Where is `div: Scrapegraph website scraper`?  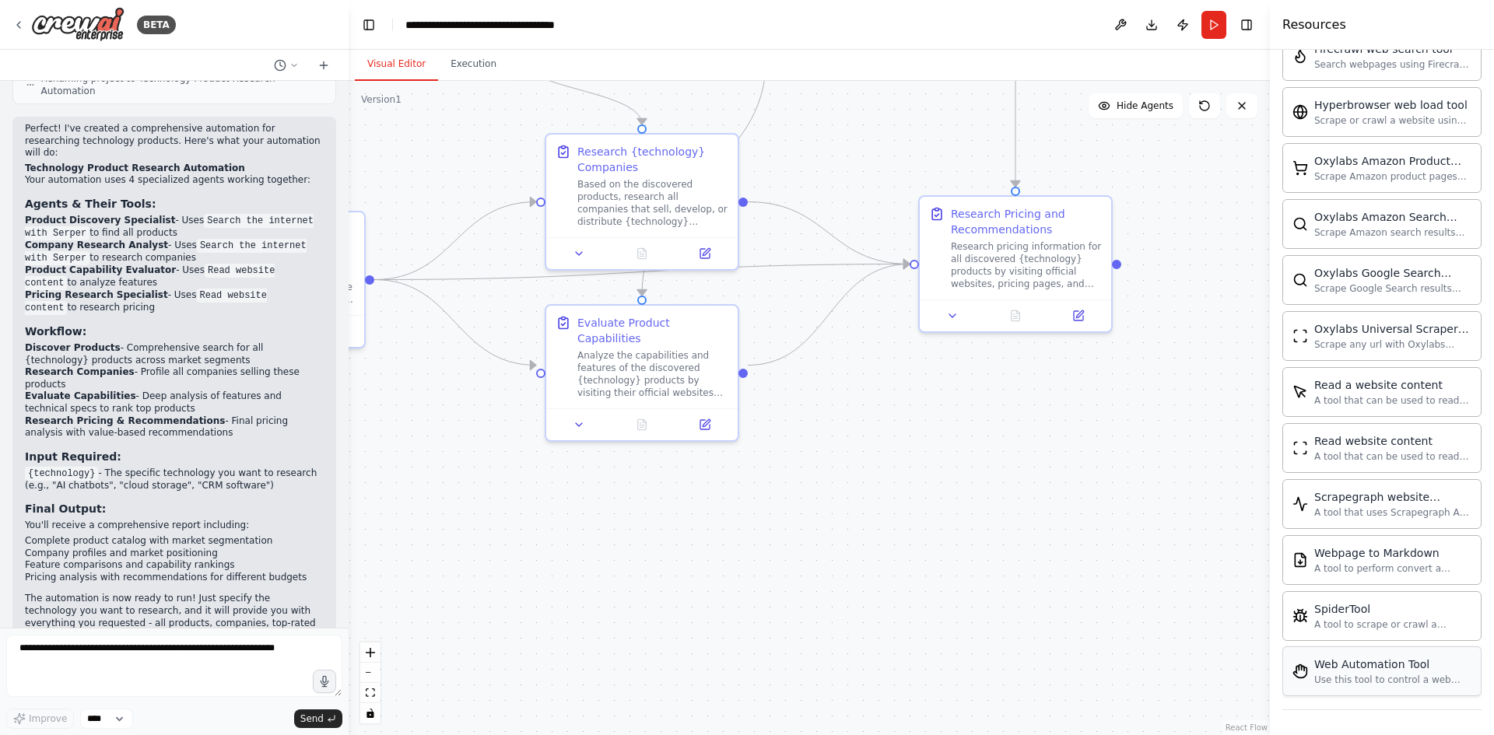
div: Scrapegraph website scraper is located at coordinates (1393, 497).